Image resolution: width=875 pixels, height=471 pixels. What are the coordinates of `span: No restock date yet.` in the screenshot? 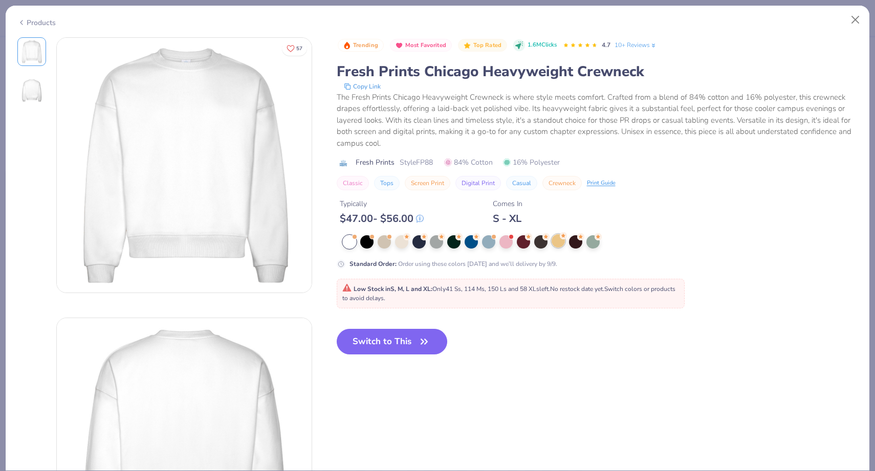 It's located at (577, 289).